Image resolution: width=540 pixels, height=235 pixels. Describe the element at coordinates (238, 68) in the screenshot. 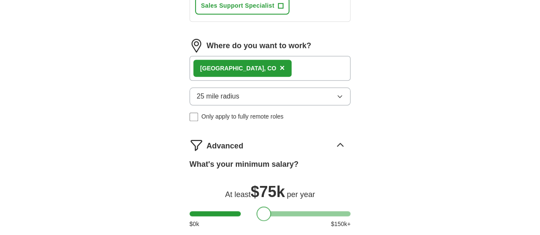

I see `div: , CO` at that location.